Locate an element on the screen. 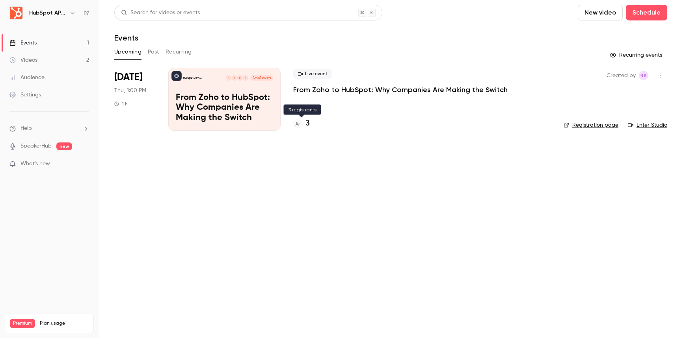  span: Live event is located at coordinates (312, 74).